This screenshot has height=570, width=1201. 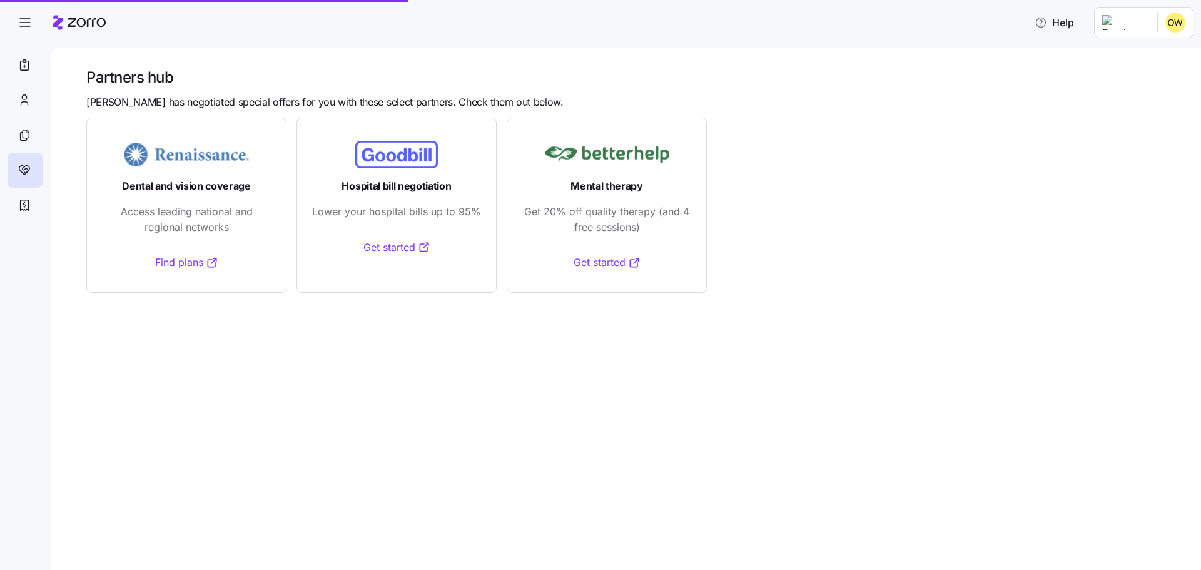 I want to click on img: 229311908eebc1b5217ae928b3f7f585, so click(x=1175, y=23).